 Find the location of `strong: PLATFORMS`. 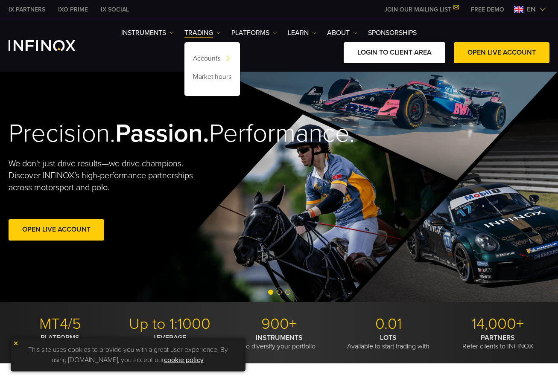

strong: PLATFORMS is located at coordinates (60, 338).